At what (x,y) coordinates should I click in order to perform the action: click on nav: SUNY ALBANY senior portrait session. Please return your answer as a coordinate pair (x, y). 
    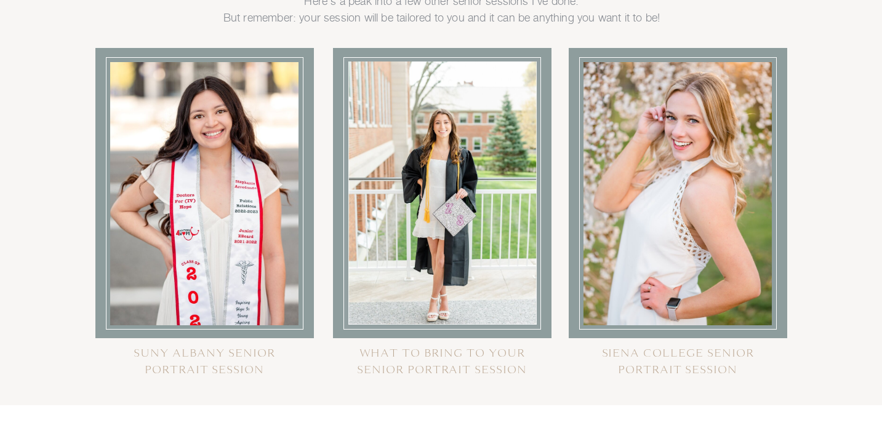
    Looking at the image, I should click on (204, 369).